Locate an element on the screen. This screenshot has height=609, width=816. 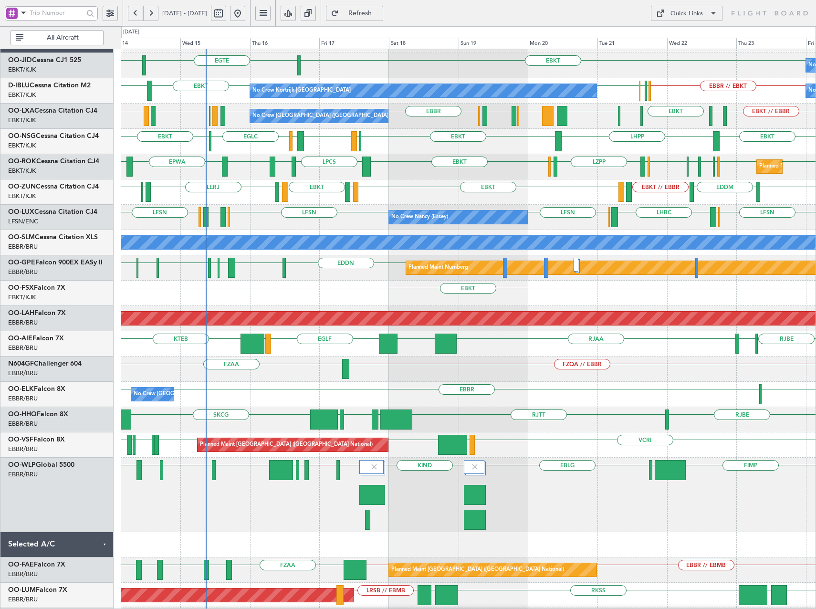
span: OO-FSX is located at coordinates (21, 288).